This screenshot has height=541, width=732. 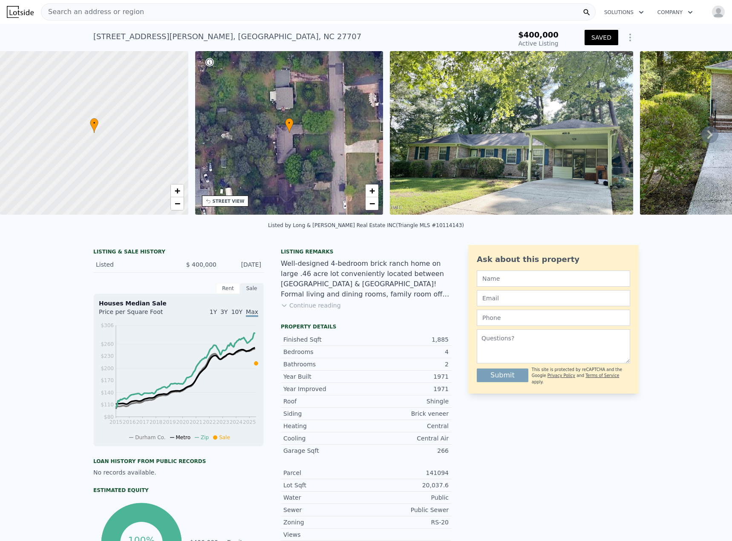 I want to click on div: Estimated Equity, so click(x=179, y=490).